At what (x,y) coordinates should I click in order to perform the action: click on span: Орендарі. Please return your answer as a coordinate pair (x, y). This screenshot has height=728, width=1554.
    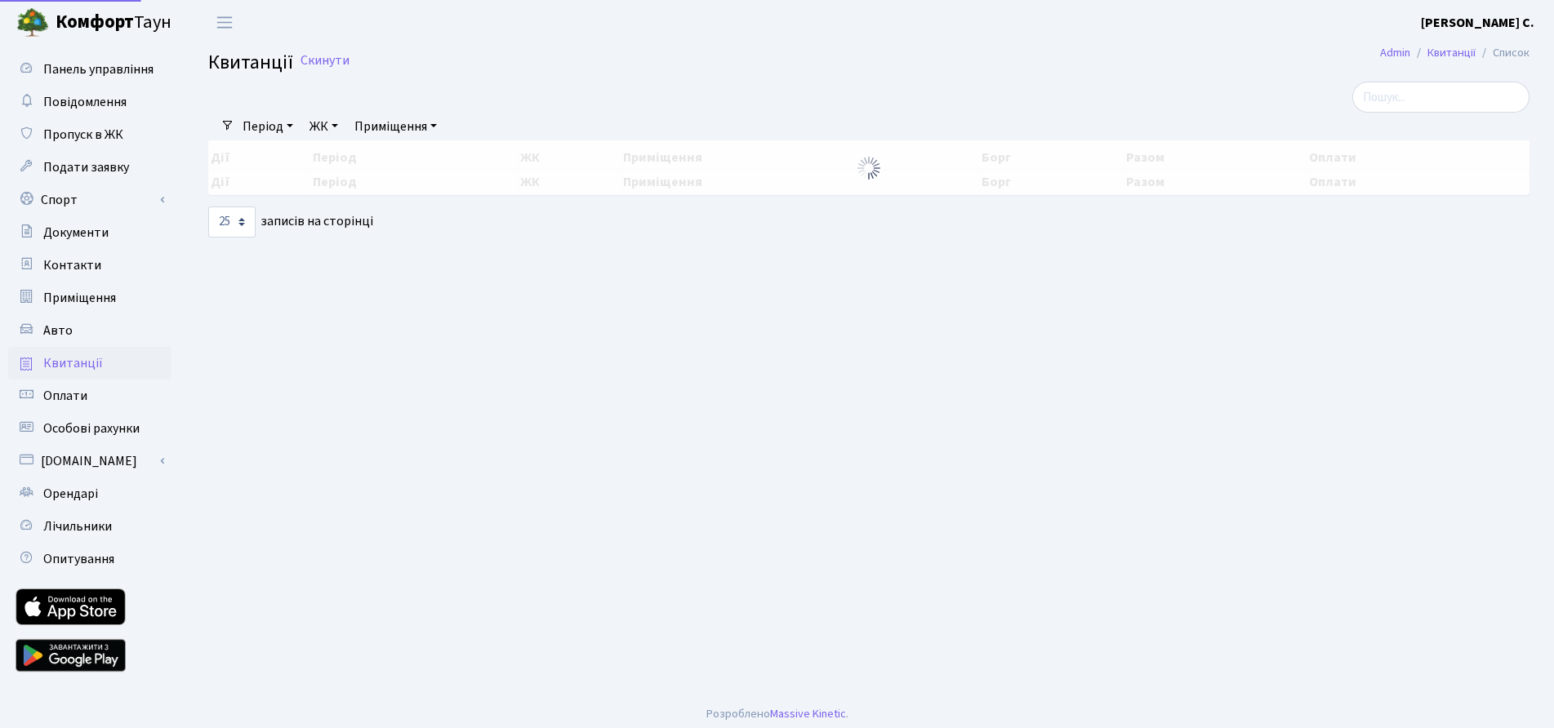
    Looking at the image, I should click on (70, 494).